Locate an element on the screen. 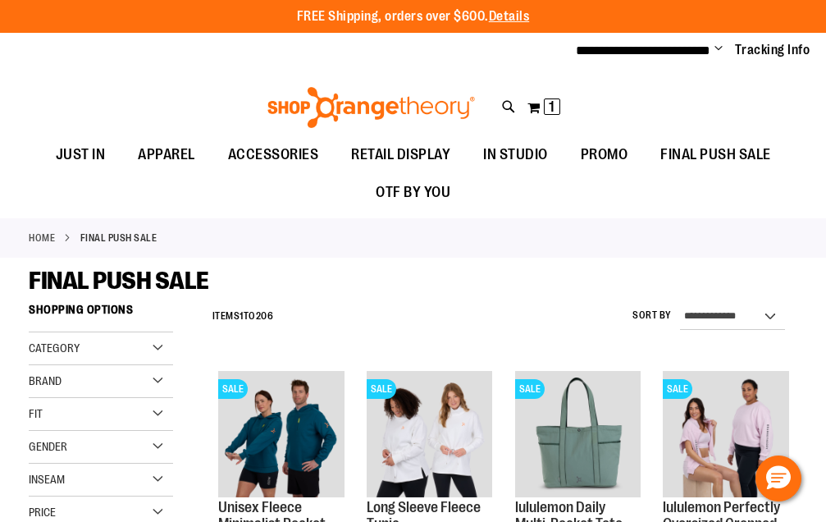  img: lululemon Perfectly Oversized Cropped Crew is located at coordinates (726, 434).